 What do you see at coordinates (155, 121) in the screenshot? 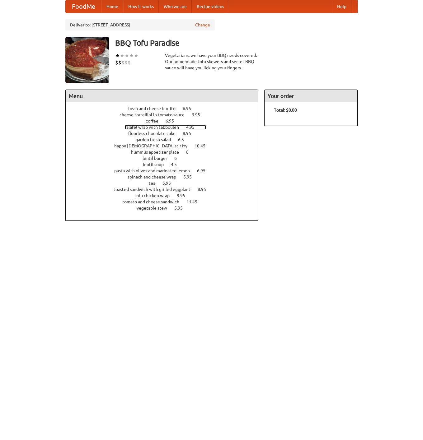
I see `span: coffee` at bounding box center [155, 121].